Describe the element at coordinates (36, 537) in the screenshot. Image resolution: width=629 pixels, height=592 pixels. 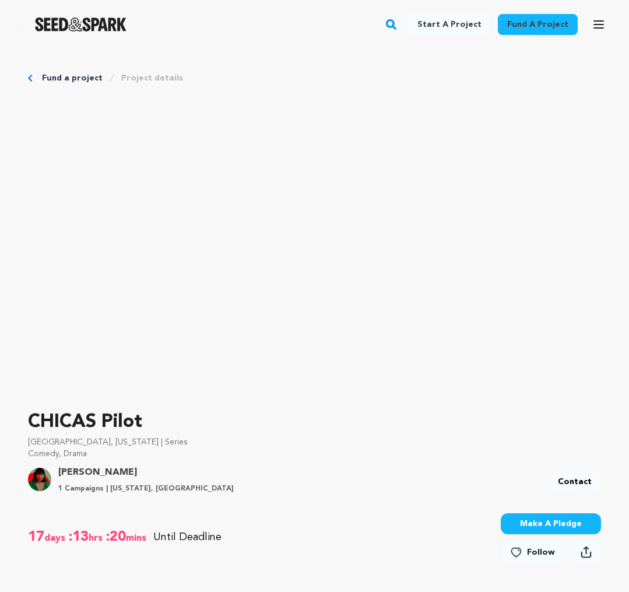
I see `span: 17` at that location.